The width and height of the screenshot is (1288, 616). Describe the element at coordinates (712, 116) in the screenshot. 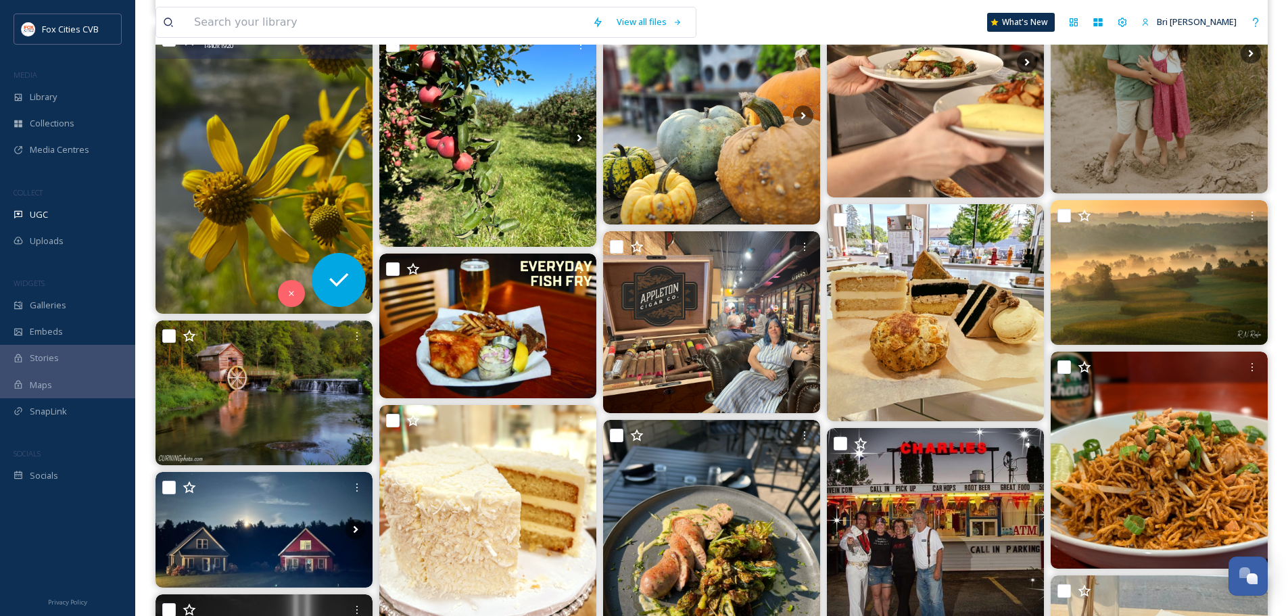

I see `img: 🎃 The pumpkins are here! 🎃 Check out our wide variety of pumpkins when you visit the goats! #visi...` at that location.